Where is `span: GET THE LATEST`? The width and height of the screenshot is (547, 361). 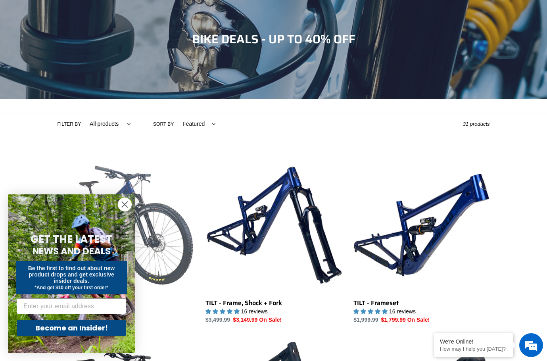
span: GET THE LATEST is located at coordinates (71, 239).